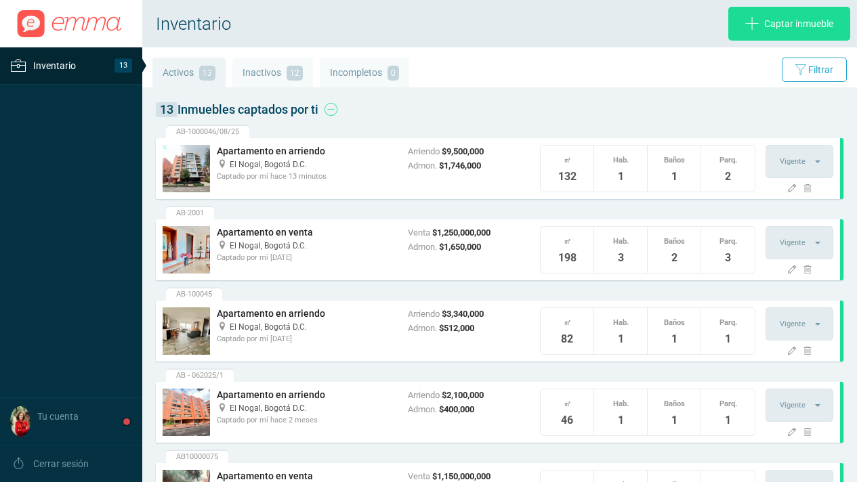  Describe the element at coordinates (461, 232) in the screenshot. I see `span: $1,250,000,000` at that location.